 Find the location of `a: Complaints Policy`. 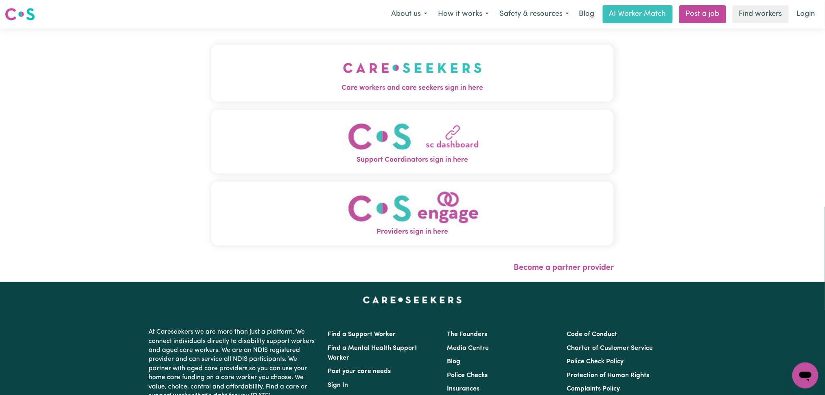

a: Complaints Policy is located at coordinates (593, 389).